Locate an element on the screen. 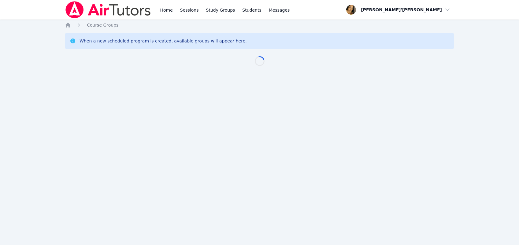 This screenshot has width=519, height=245. div: When a new scheduled program is created, available groups will appear here. is located at coordinates (163, 41).